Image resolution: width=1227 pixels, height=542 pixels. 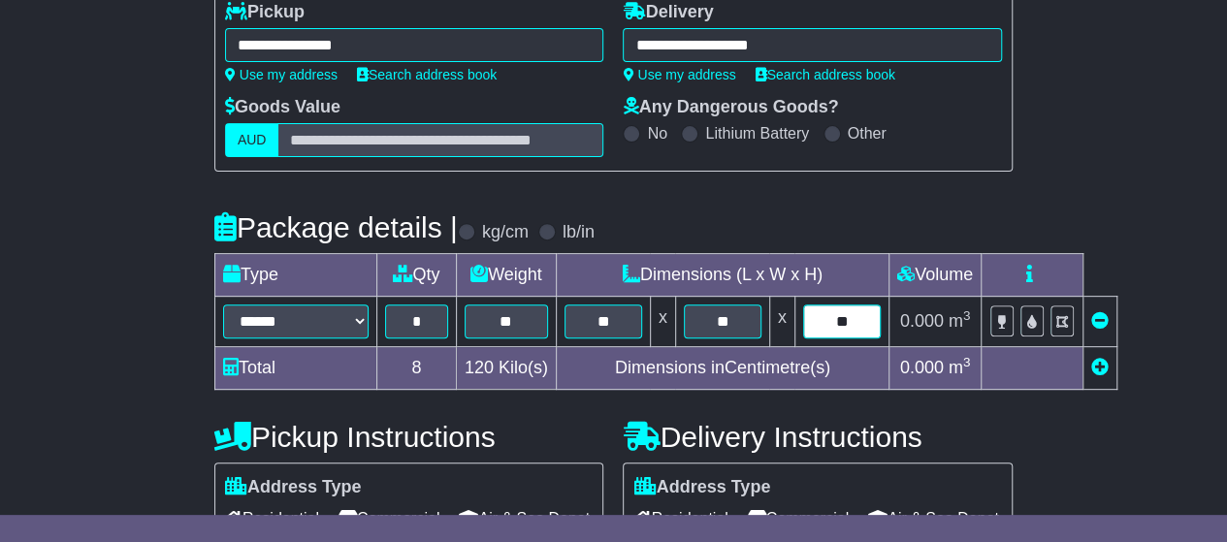 I want to click on label: No, so click(x=657, y=133).